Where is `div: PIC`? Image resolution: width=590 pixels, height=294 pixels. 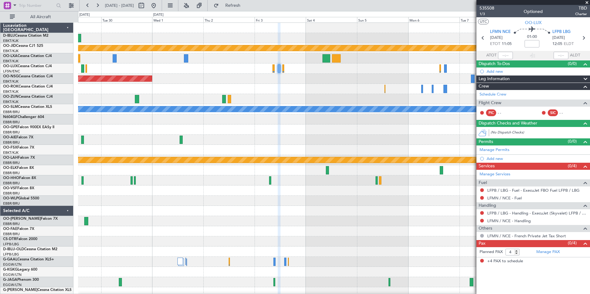
div: PIC is located at coordinates (491, 113).